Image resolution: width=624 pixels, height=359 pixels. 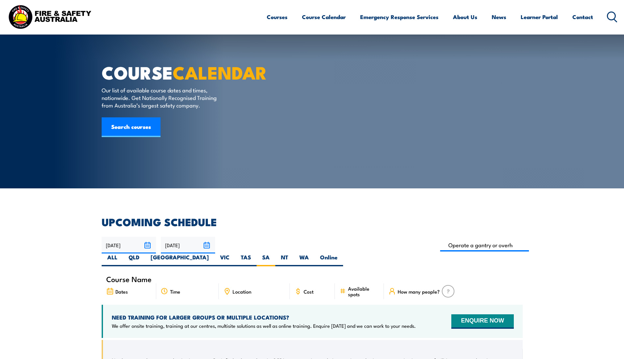 What do you see at coordinates (277, 17) in the screenshot?
I see `a: Courses` at bounding box center [277, 17].